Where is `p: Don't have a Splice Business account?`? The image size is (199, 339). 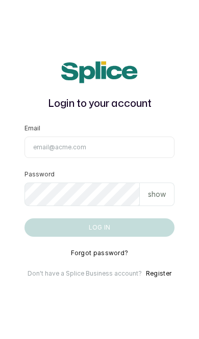
p: Don't have a Splice Business account? is located at coordinates (85, 273).